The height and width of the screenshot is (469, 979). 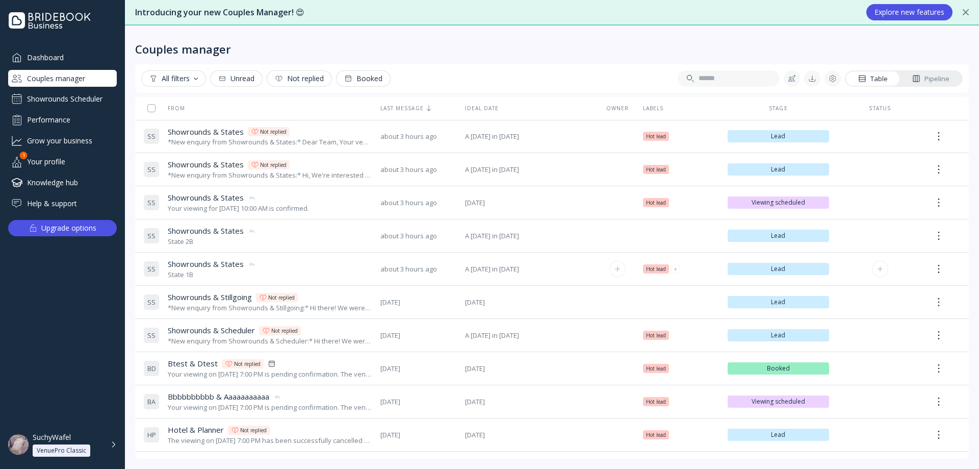 What do you see at coordinates (62, 203) in the screenshot?
I see `div: Help & support` at bounding box center [62, 203].